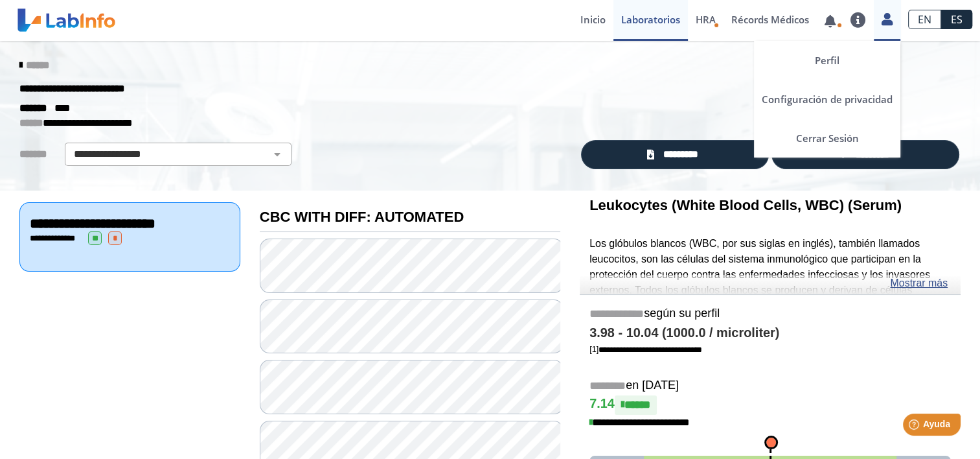 This screenshot has height=459, width=980. What do you see at coordinates (705, 19) in the screenshot?
I see `span: HRA` at bounding box center [705, 19].